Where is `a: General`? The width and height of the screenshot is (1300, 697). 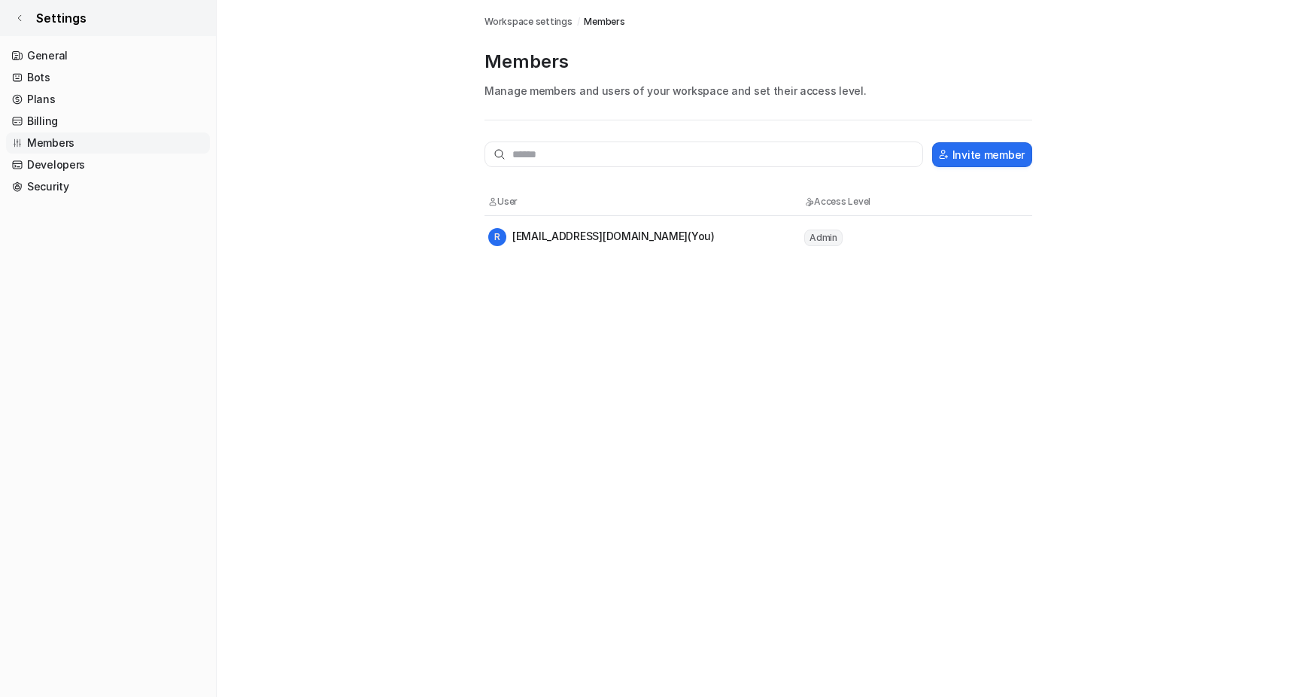
a: General is located at coordinates (108, 56).